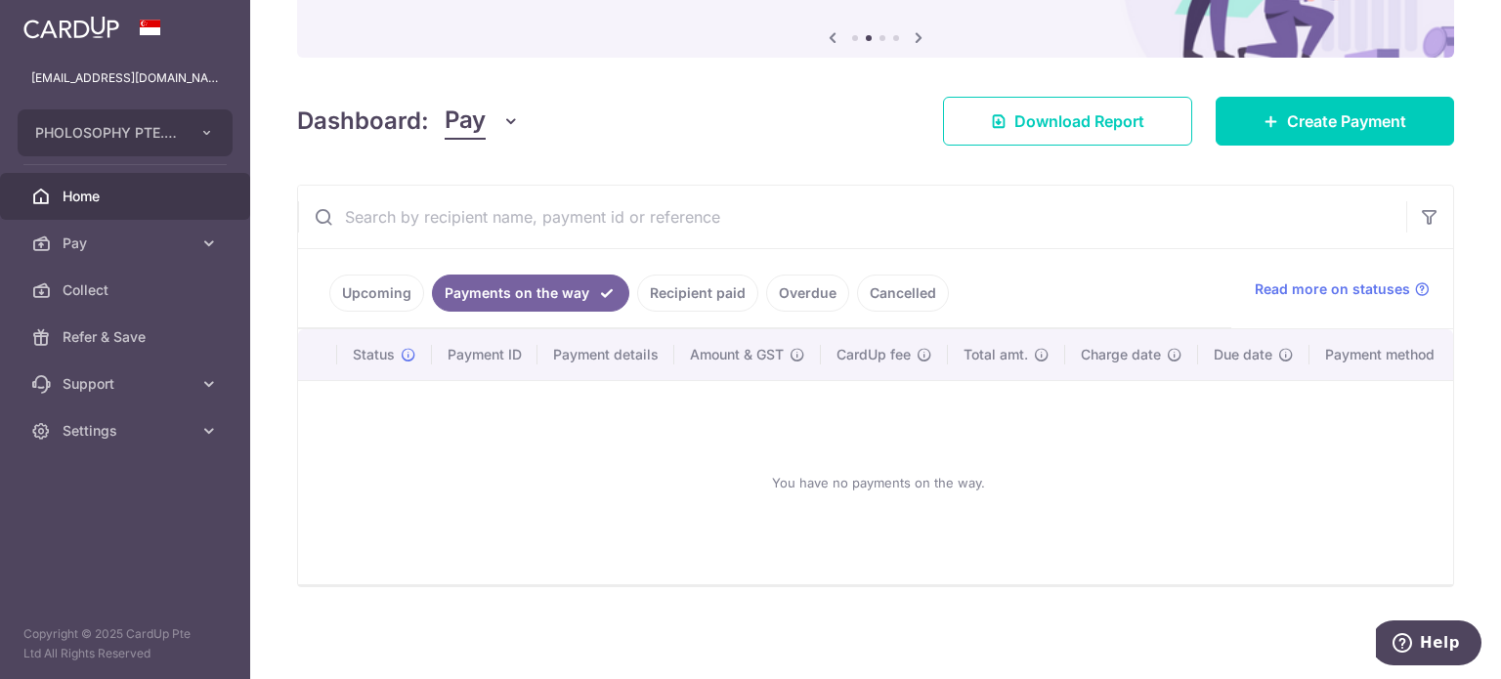 This screenshot has width=1501, height=679. What do you see at coordinates (373, 355) in the screenshot?
I see `span: Status` at bounding box center [373, 355].